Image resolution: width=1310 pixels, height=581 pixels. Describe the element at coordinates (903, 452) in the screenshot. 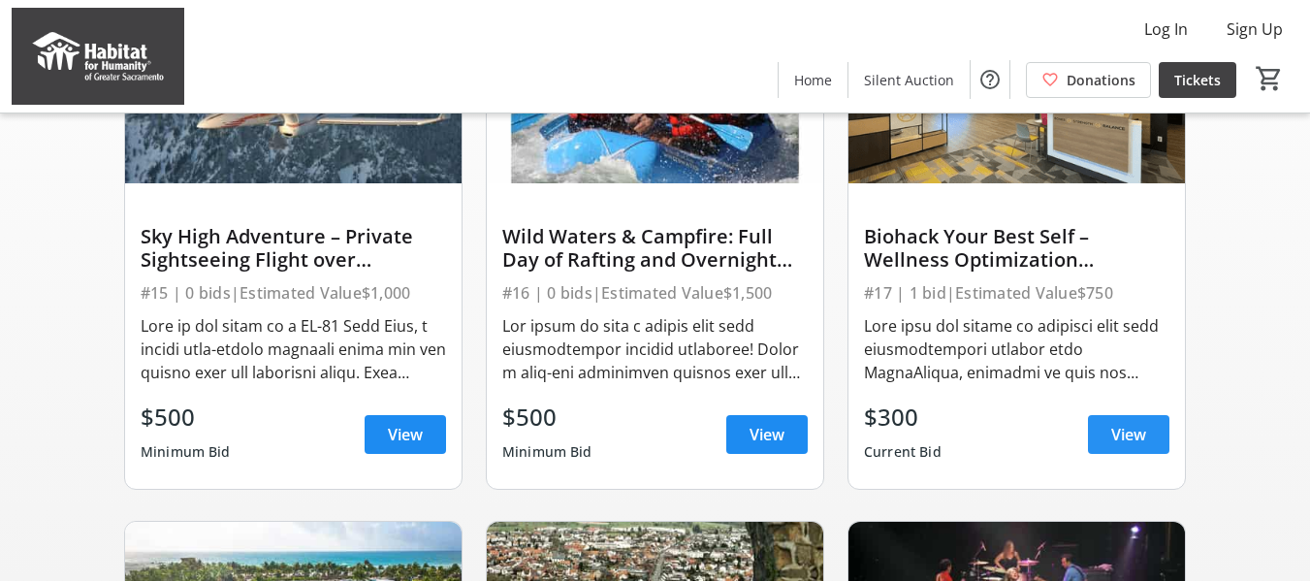

I see `div: Current Bid` at that location.